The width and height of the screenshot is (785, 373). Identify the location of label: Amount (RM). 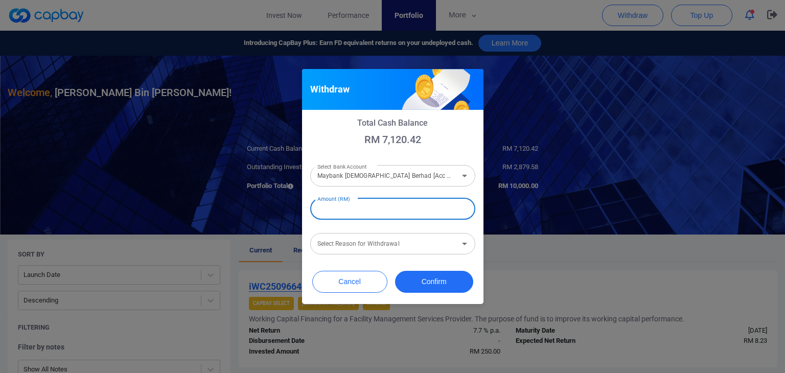
(334, 199).